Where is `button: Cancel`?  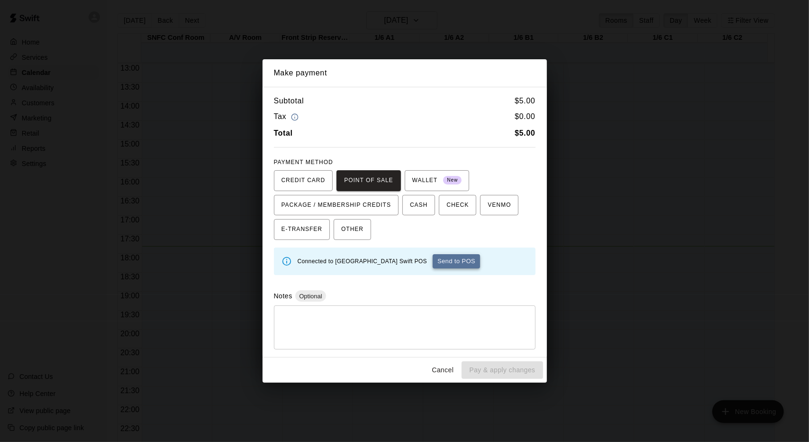 button: Cancel is located at coordinates (443, 370).